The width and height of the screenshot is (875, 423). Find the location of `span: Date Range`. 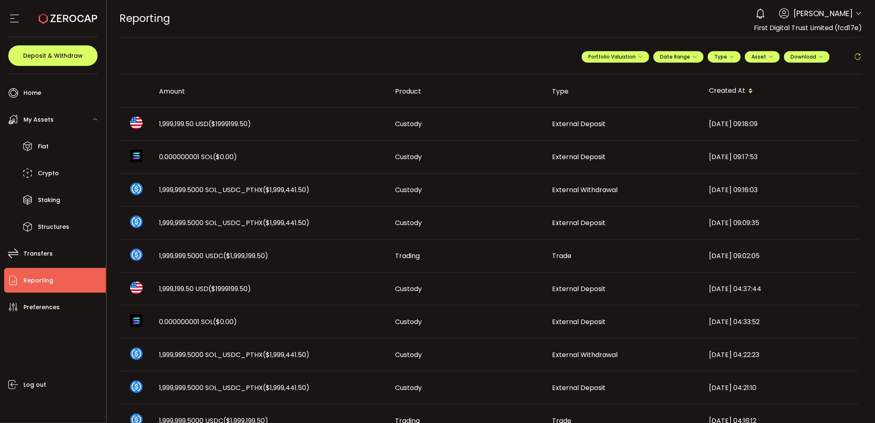

span: Date Range is located at coordinates (678, 56).